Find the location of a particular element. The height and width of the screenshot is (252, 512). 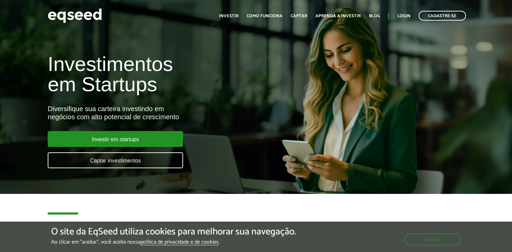

a: Cadastre-se is located at coordinates (442, 16).